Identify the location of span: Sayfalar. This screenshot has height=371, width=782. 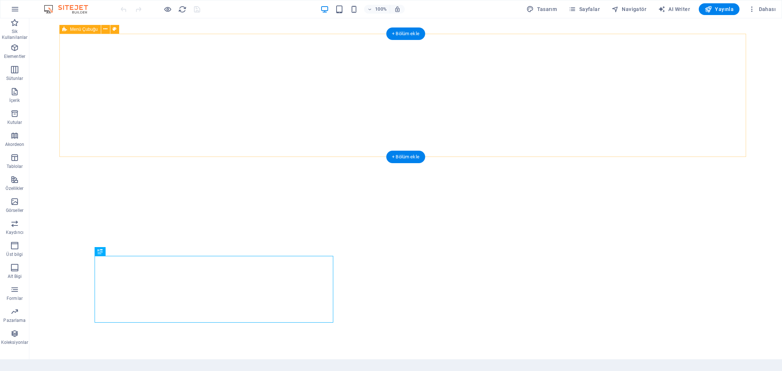
(584, 9).